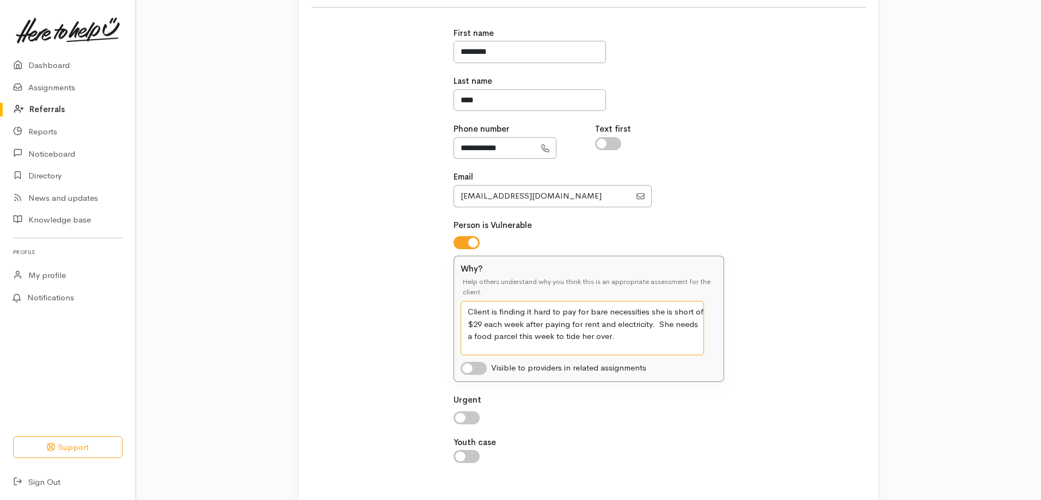 The image size is (1041, 500). Describe the element at coordinates (493, 225) in the screenshot. I see `label: Person is Vulnerable` at that location.